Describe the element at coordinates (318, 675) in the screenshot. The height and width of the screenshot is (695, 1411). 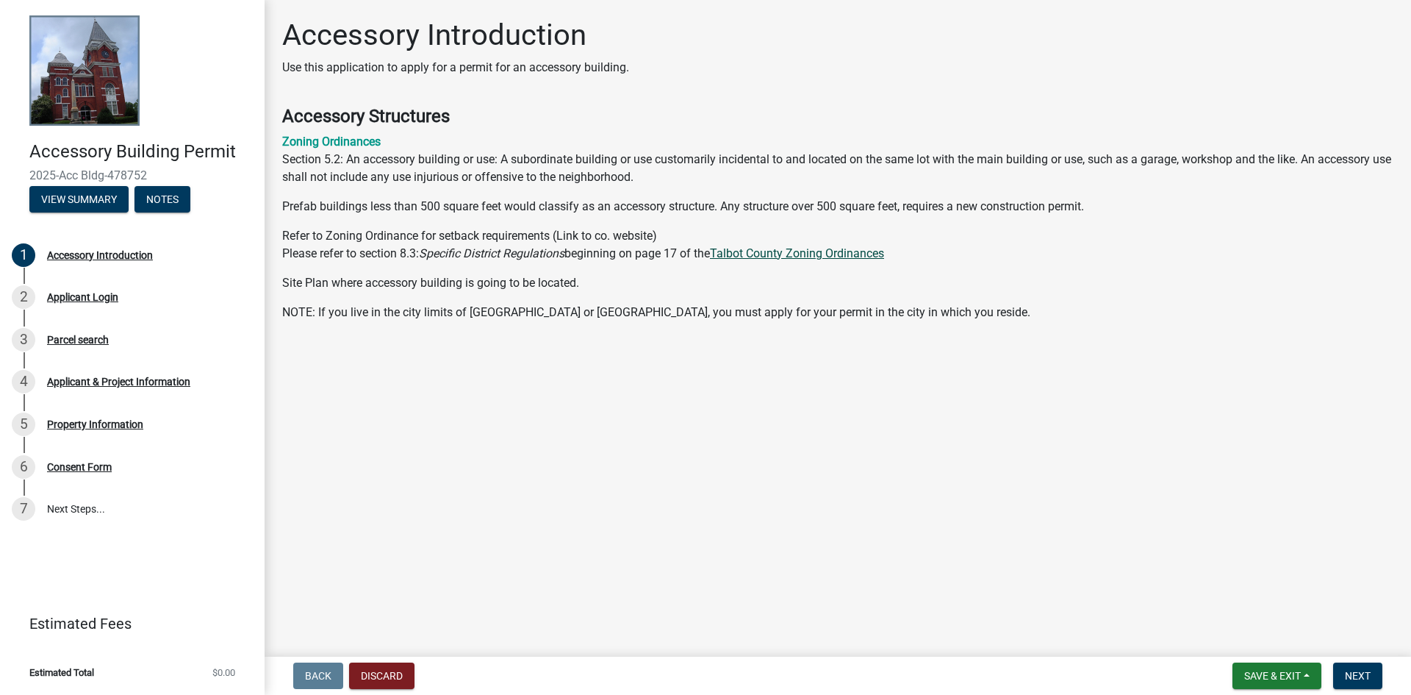
I see `button: Back` at that location.